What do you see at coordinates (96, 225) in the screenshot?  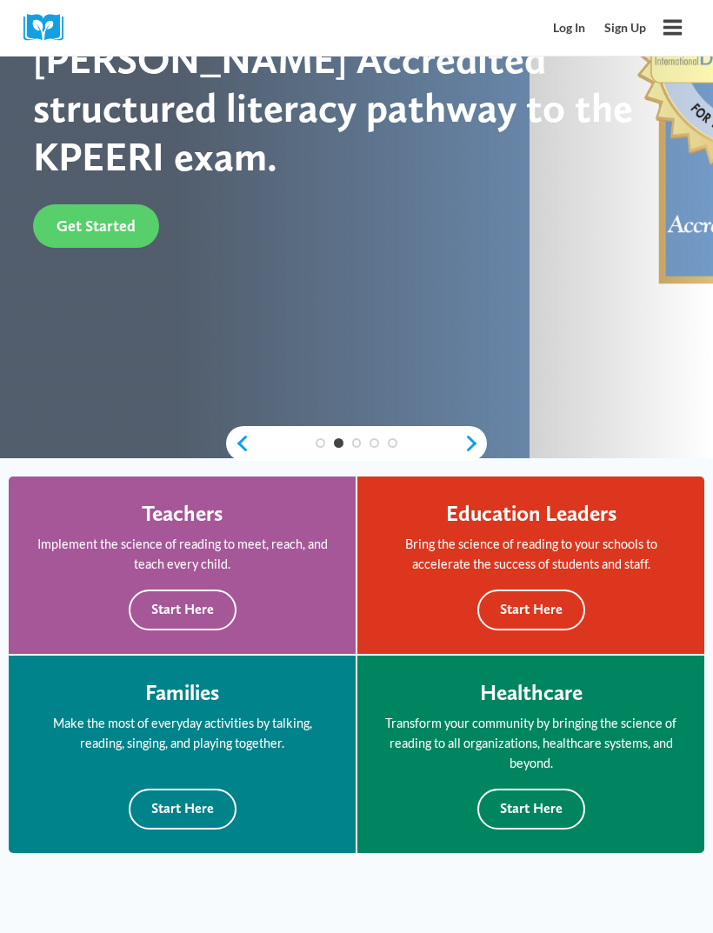 I see `a: Get Started` at bounding box center [96, 225].